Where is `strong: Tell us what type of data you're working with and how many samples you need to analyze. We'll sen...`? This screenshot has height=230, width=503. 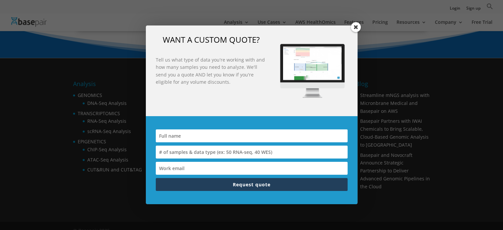
strong: Tell us what type of data you're working with and how many samples you need to analyze. We'll sen... is located at coordinates (210, 71).